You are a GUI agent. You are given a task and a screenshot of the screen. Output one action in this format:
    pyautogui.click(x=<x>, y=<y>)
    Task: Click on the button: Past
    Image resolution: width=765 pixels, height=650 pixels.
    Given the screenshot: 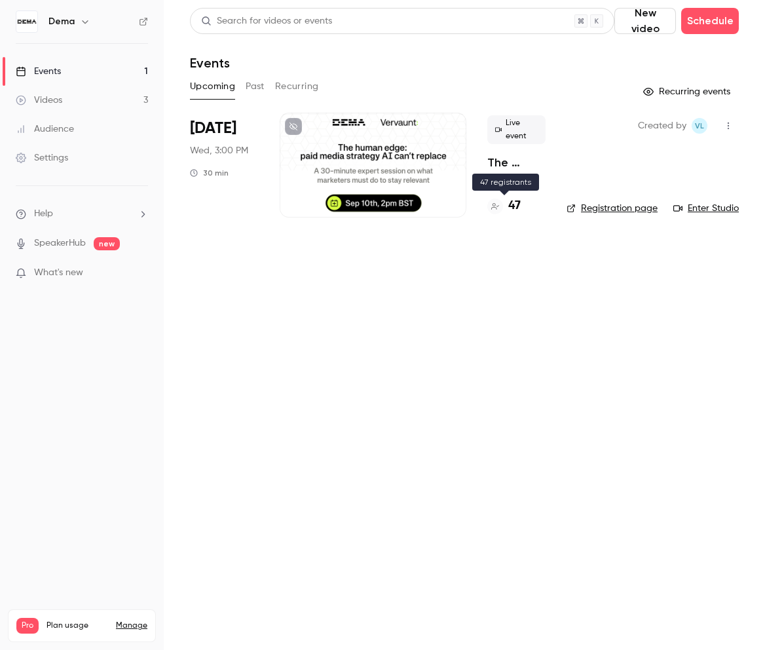 What is the action you would take?
    pyautogui.click(x=255, y=86)
    